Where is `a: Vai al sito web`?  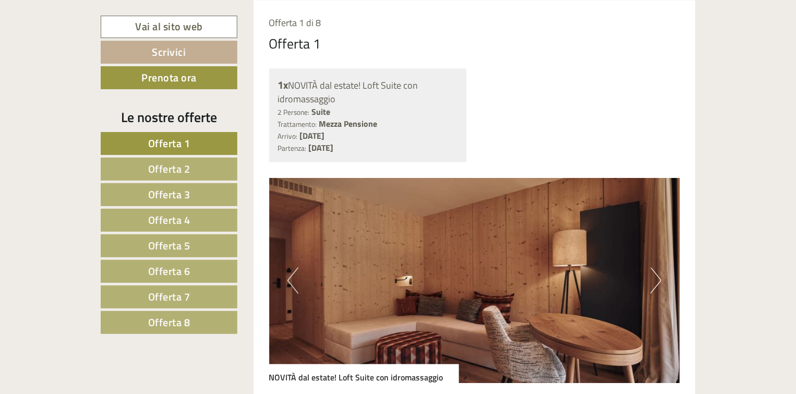
a: Vai al sito web is located at coordinates (169, 27).